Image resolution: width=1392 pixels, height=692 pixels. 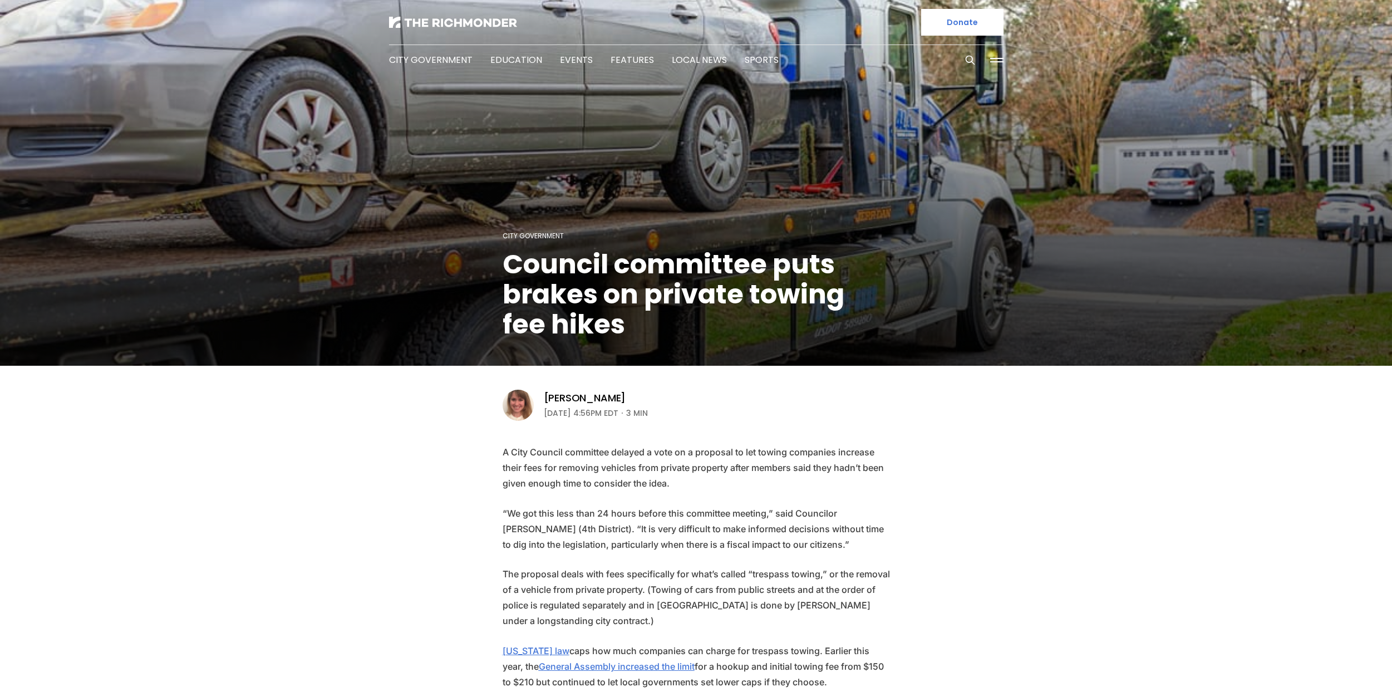 I want to click on p: A City Council committee delayed a vote on a proposal to let towing companies increase their fees..., so click(x=696, y=468).